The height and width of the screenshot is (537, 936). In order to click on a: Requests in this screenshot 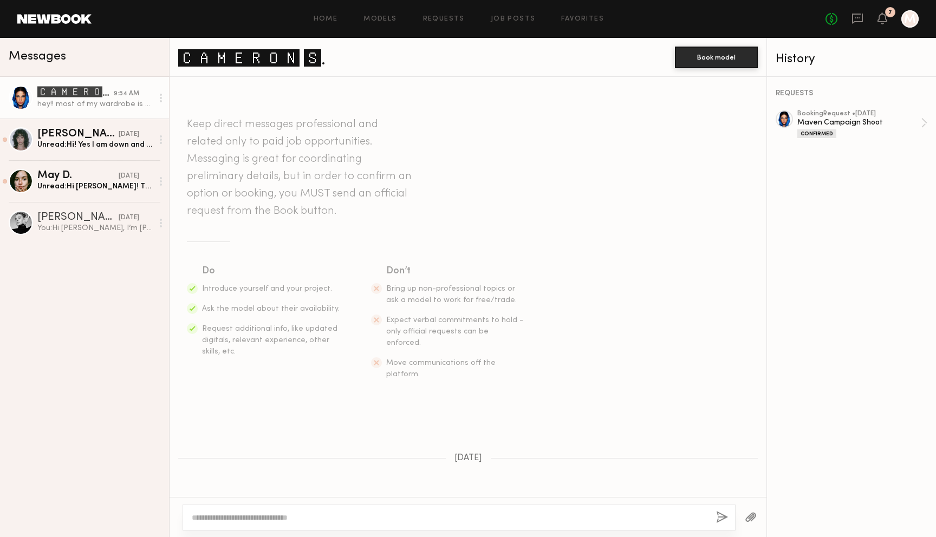, I will do `click(444, 19)`.